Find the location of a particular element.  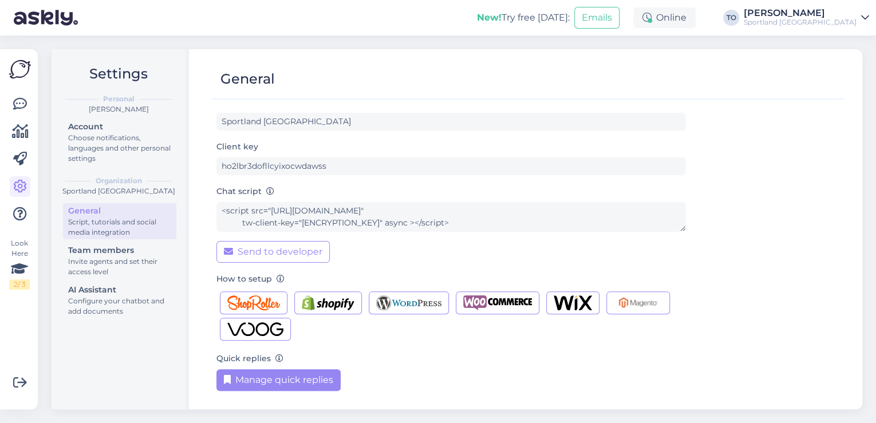

img: Wix is located at coordinates (573, 303).